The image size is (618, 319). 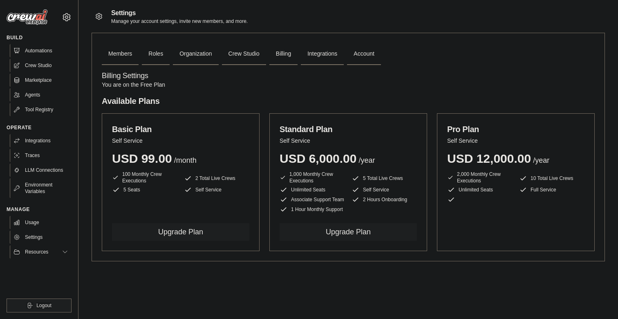 What do you see at coordinates (40, 155) in the screenshot?
I see `a: Traces` at bounding box center [40, 155].